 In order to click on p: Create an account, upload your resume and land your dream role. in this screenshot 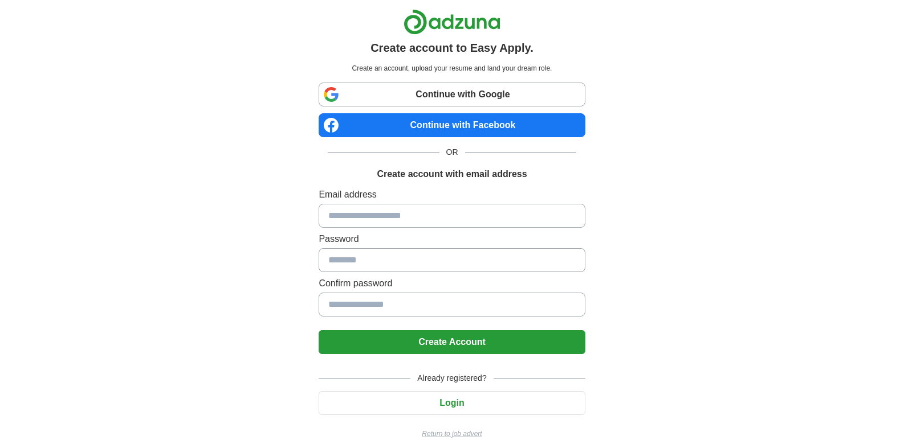, I will do `click(451, 68)`.